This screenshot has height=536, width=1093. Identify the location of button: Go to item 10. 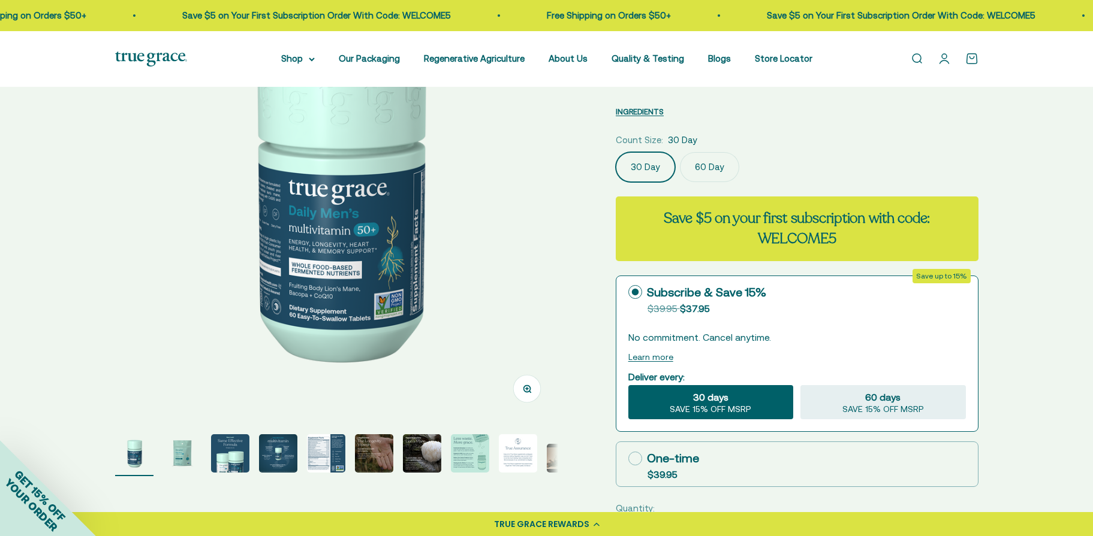
(566, 460).